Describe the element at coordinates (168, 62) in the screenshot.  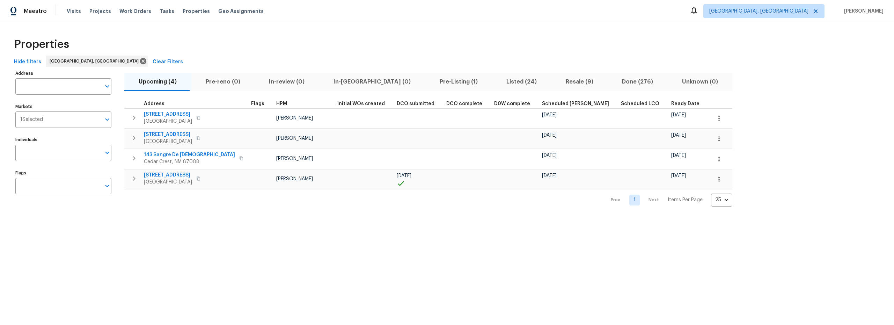
I see `span: Clear Filters` at that location.